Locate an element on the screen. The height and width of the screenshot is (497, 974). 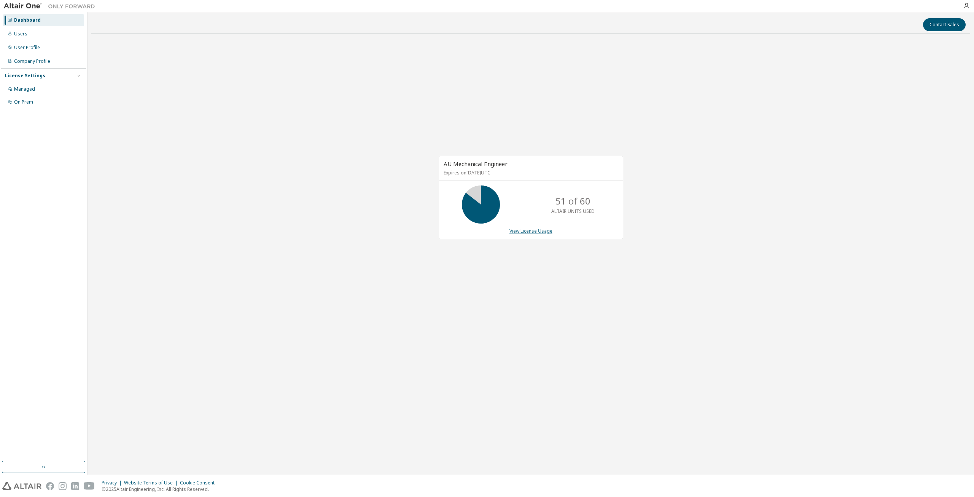
p: © 2025 Altair Engineering, Inc. All Rights Reserved. is located at coordinates (160, 489).